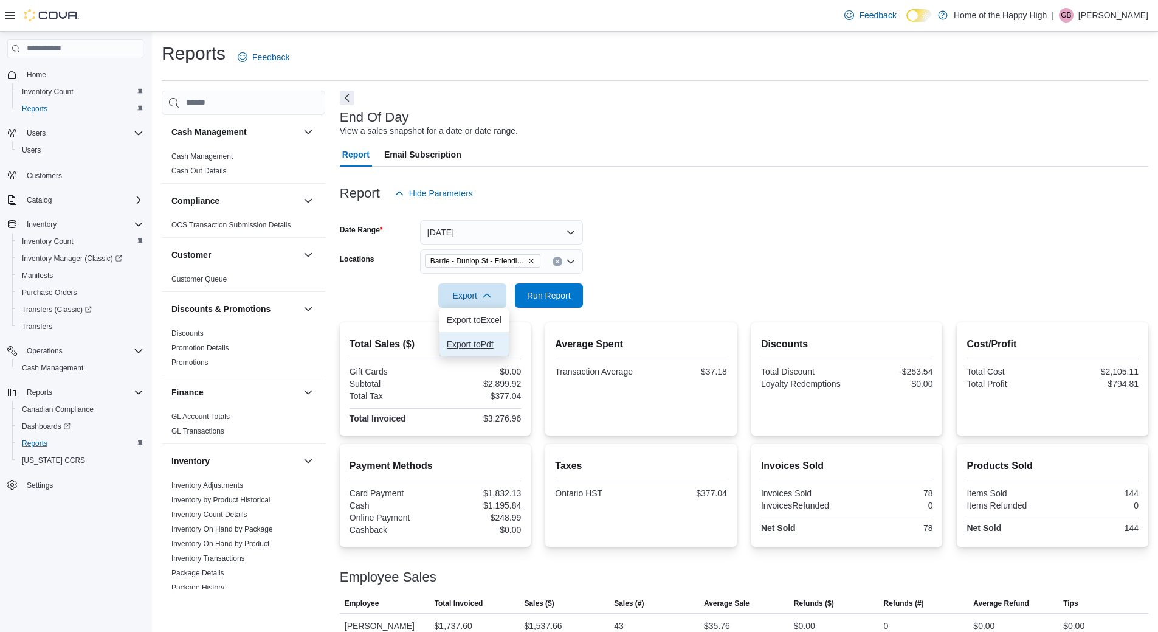 This screenshot has width=1158, height=632. What do you see at coordinates (49, 292) in the screenshot?
I see `a: Purchase Orders` at bounding box center [49, 292].